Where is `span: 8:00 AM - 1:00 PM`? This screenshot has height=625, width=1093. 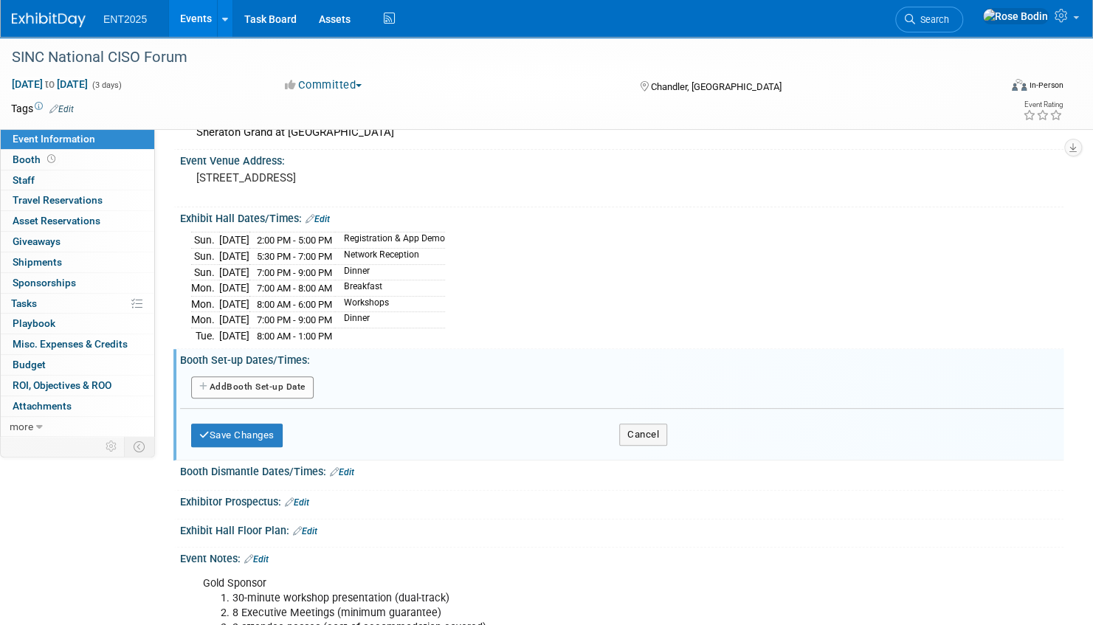
span: 8:00 AM - 1:00 PM is located at coordinates (294, 336).